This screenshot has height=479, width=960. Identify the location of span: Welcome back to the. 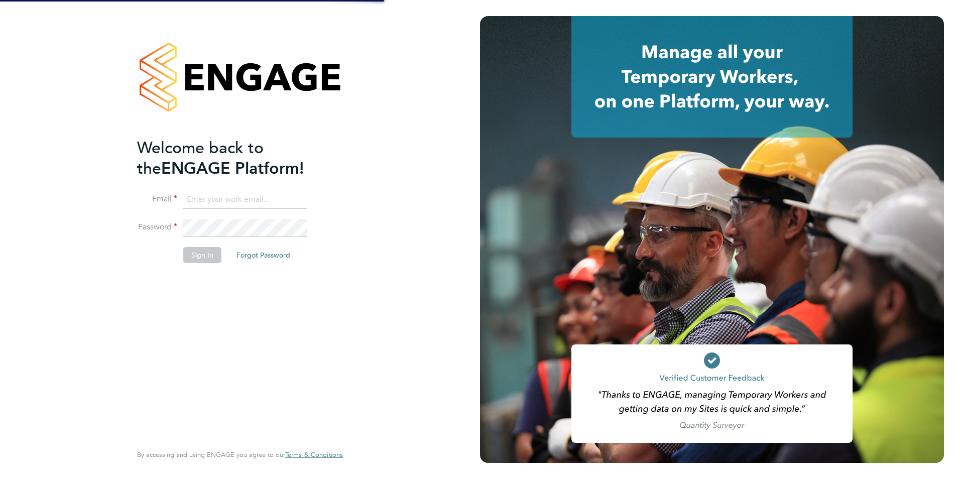
(200, 158).